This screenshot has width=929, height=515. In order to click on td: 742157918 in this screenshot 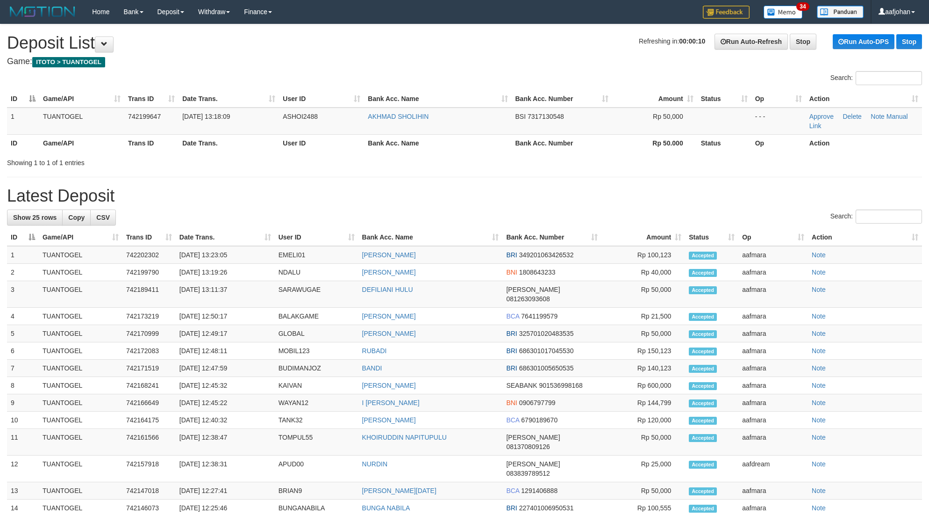, I will do `click(149, 468)`.